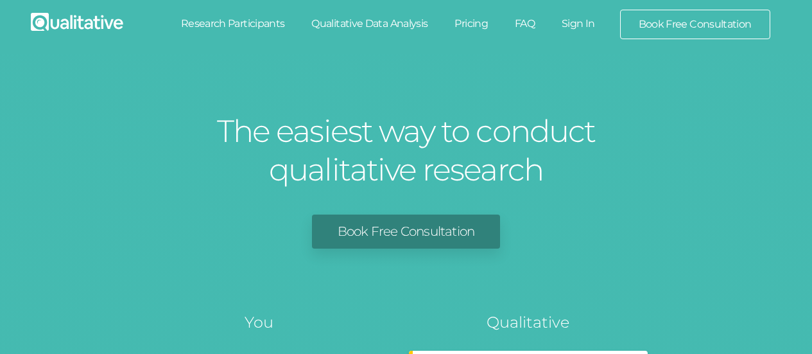 This screenshot has height=354, width=812. I want to click on tspan: Qualitative, so click(528, 322).